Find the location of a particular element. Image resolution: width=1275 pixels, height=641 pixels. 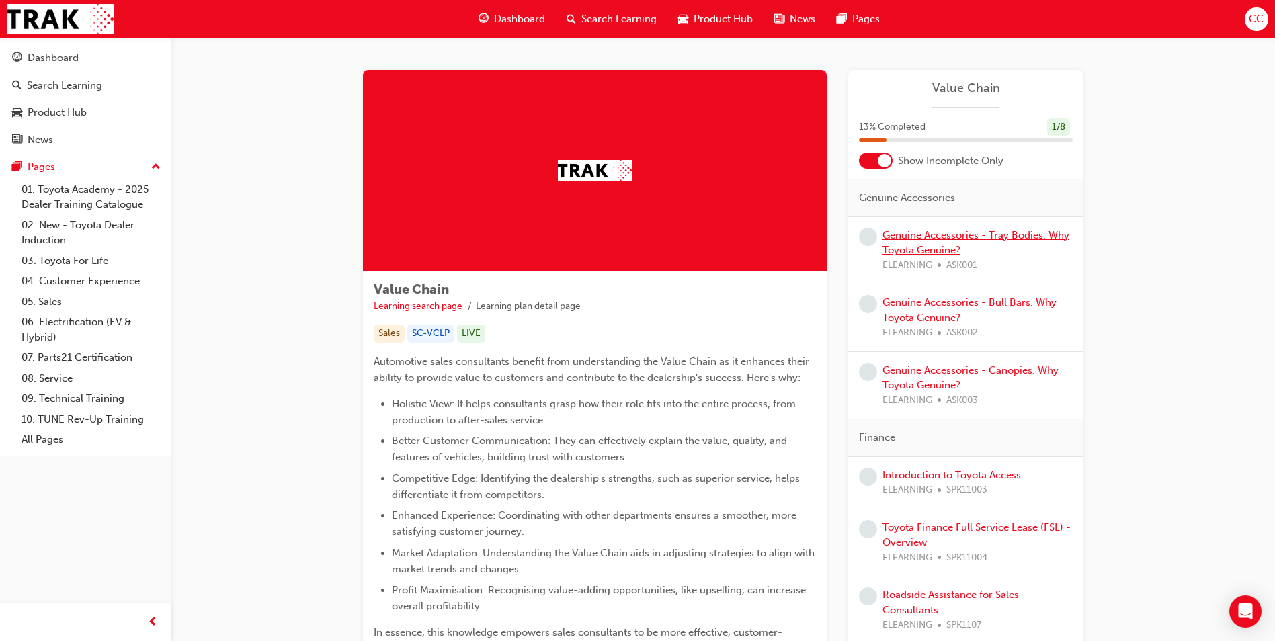

span: SPK11003 is located at coordinates (967, 490).